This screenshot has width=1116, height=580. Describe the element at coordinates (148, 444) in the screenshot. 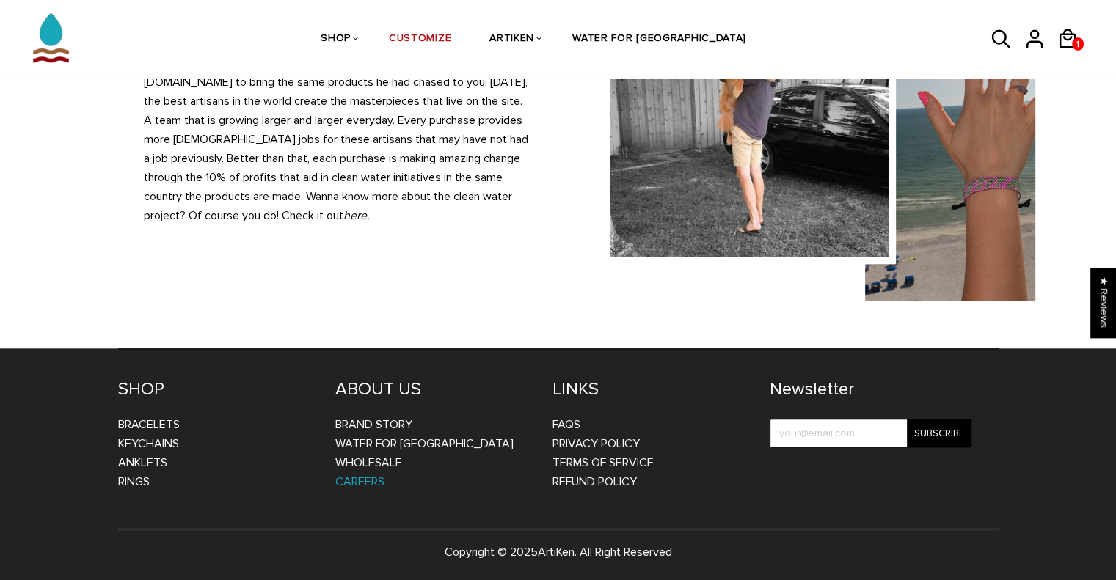

I see `a: Keychains` at that location.